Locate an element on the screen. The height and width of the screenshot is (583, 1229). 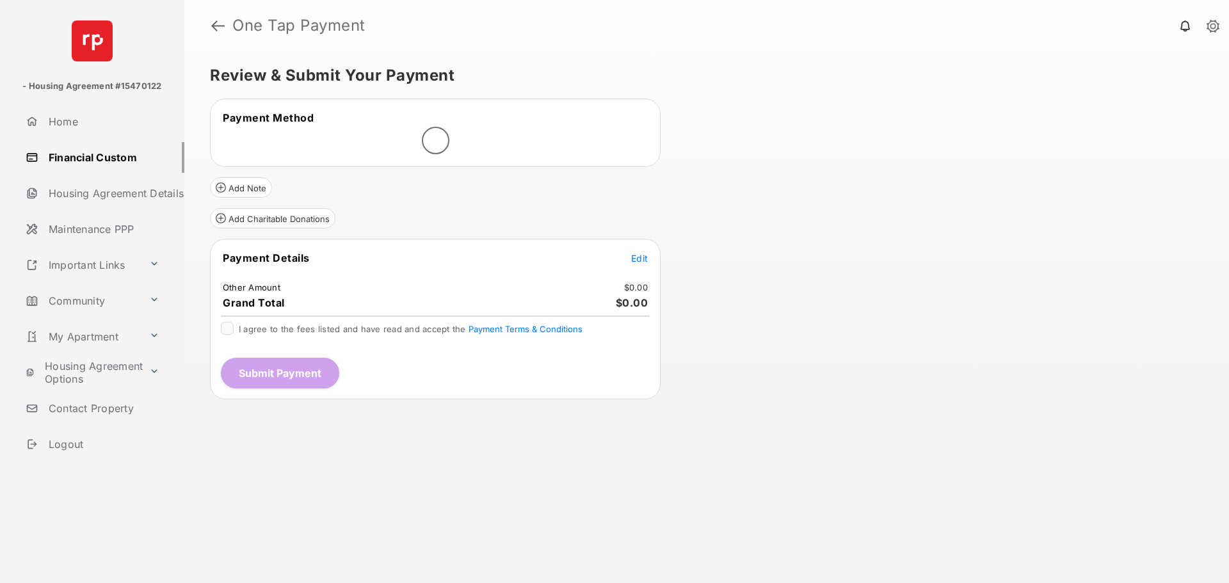
p: - Housing Agreement #15470122 is located at coordinates (92, 86).